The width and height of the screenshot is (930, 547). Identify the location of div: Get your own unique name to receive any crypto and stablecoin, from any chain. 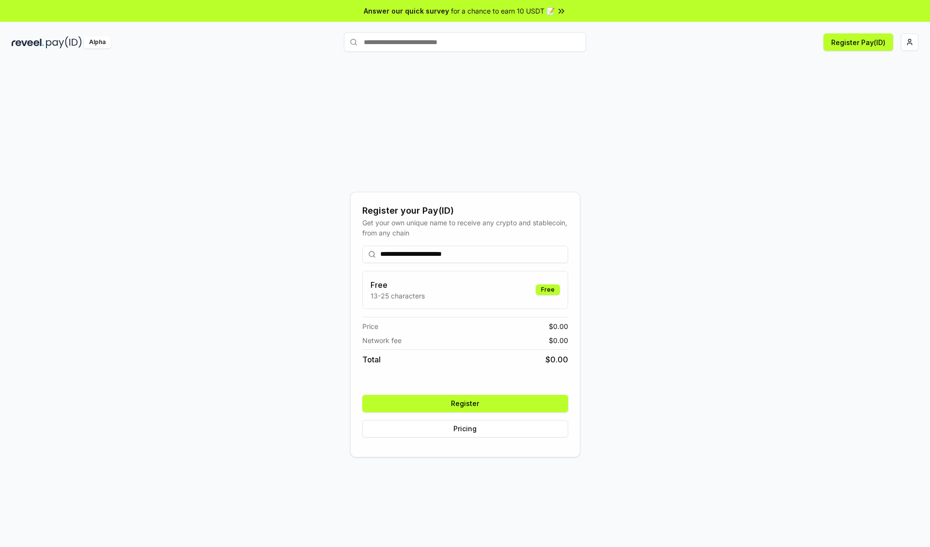
(465, 228).